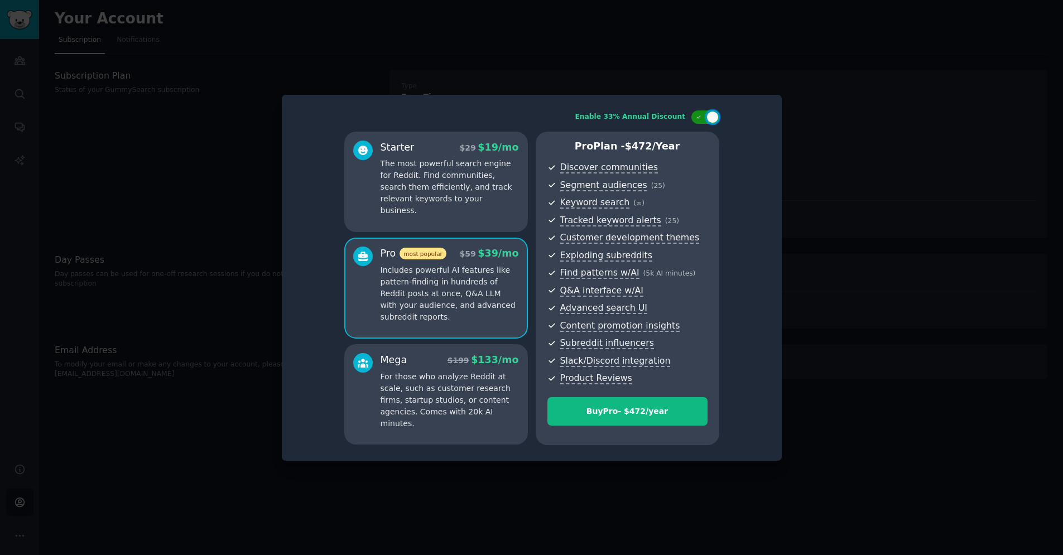  Describe the element at coordinates (596, 378) in the screenshot. I see `span: Product Reviews` at that location.